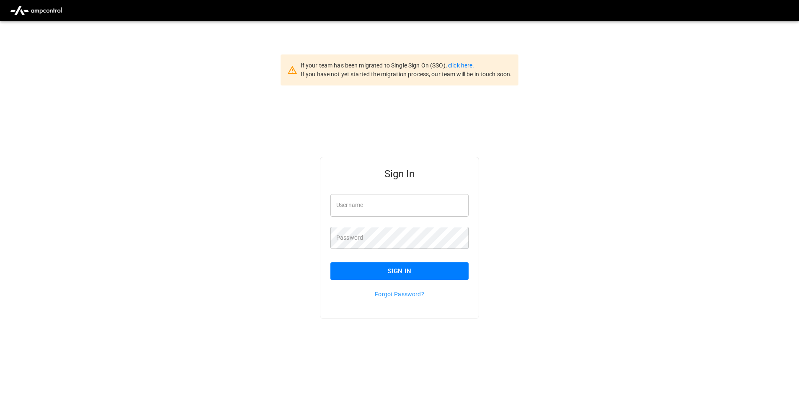 This screenshot has height=396, width=799. Describe the element at coordinates (400, 294) in the screenshot. I see `p: Forgot Password?` at that location.